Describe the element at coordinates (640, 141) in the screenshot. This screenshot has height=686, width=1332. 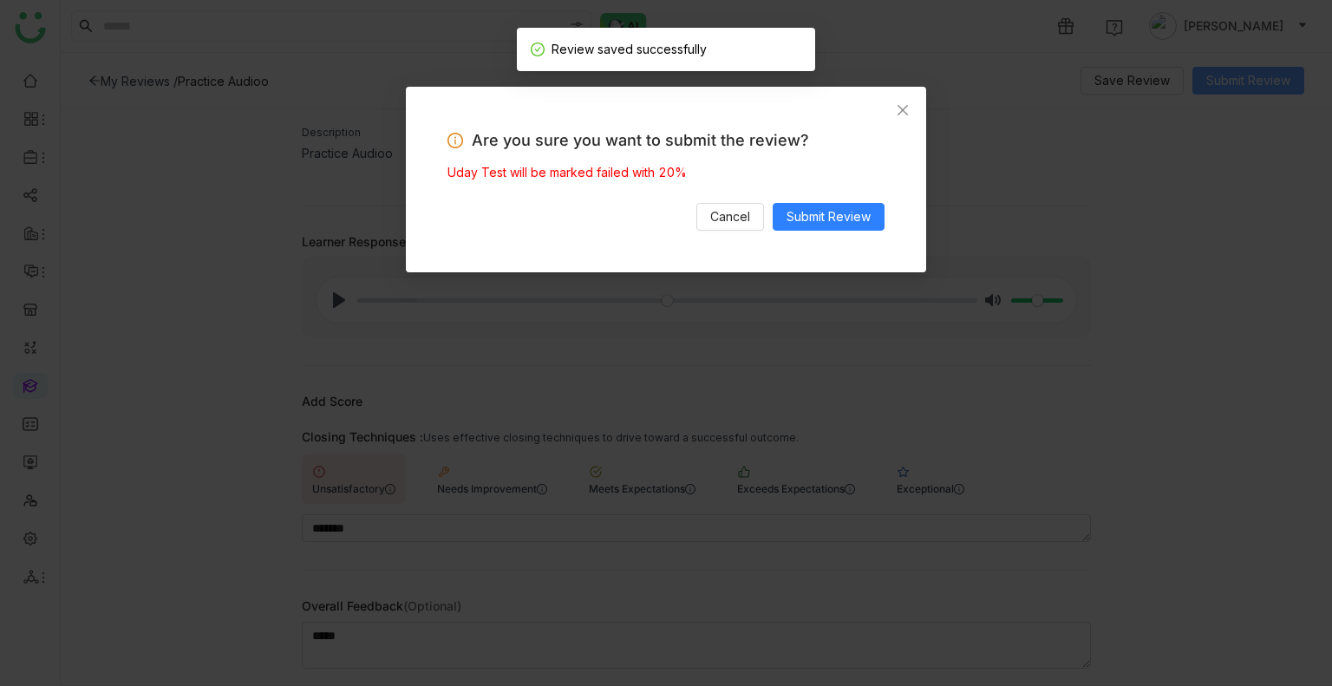
I see `span: Are you sure you want to submit the review?` at that location.